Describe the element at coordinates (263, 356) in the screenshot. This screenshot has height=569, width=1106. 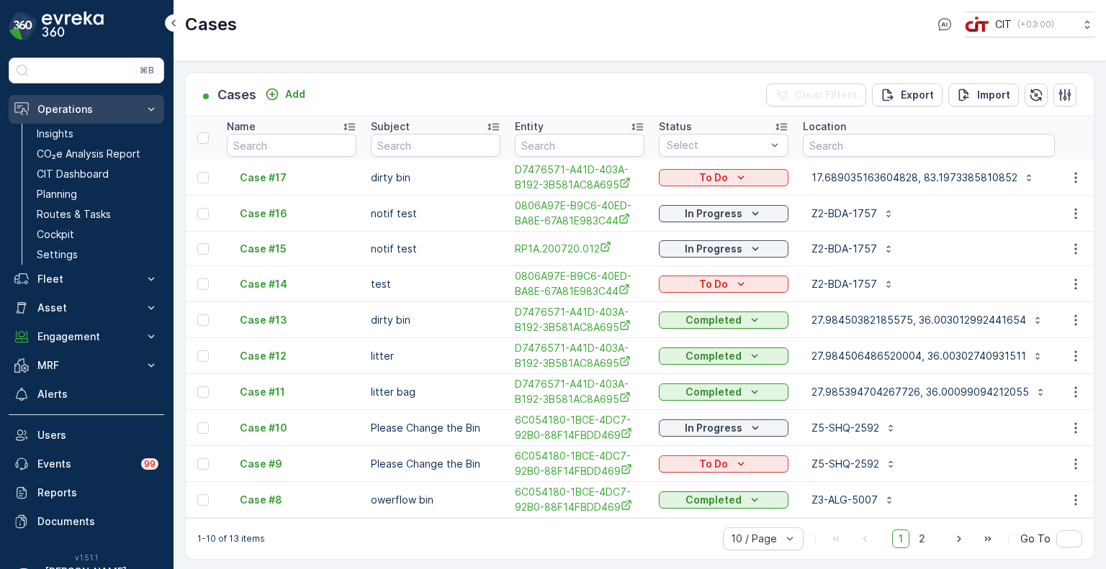
I see `p: Case #12` at that location.